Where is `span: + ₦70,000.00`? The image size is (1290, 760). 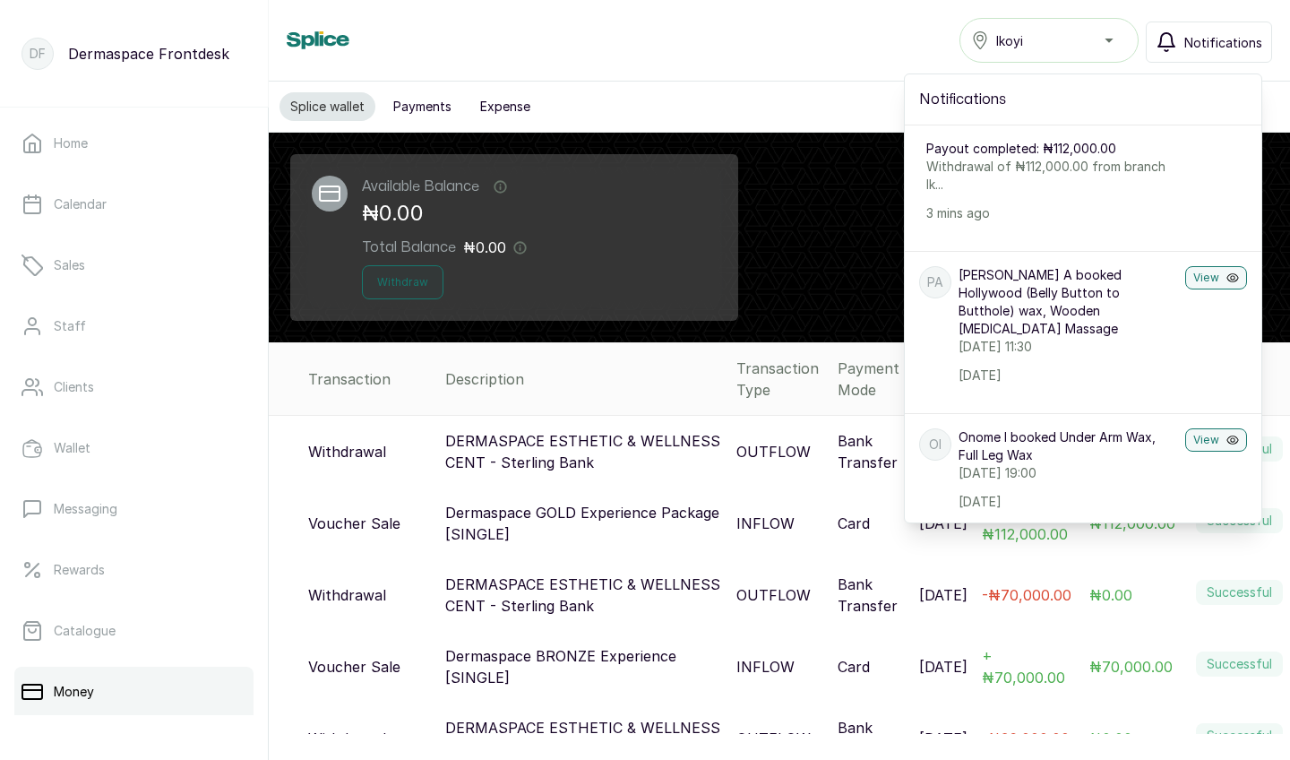 span: + ₦70,000.00 is located at coordinates (1023, 666).